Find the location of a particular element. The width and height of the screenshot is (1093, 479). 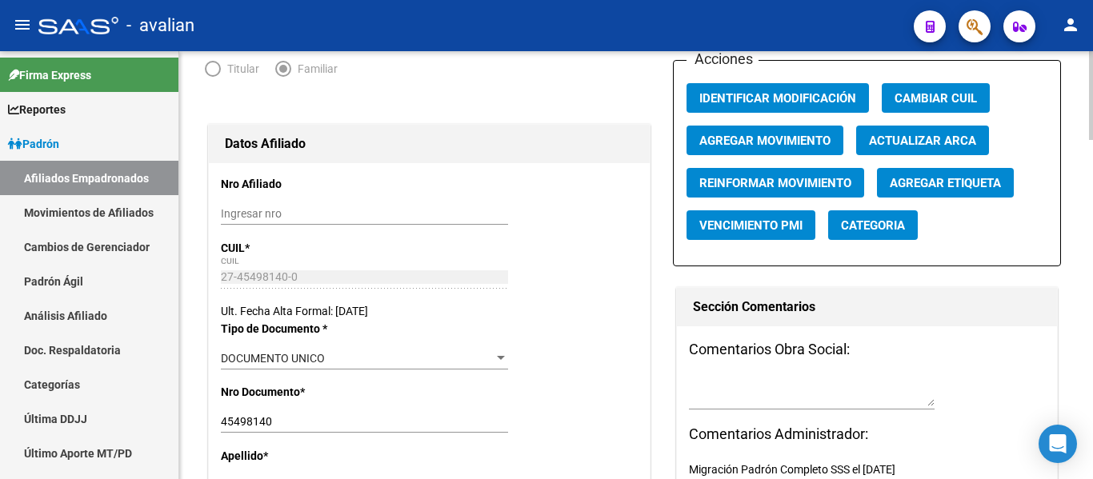

span: Agregar Movimiento is located at coordinates (765, 141).